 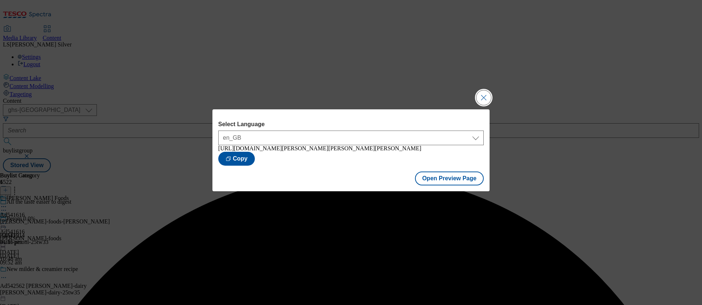 I want to click on label: Select Language, so click(x=351, y=124).